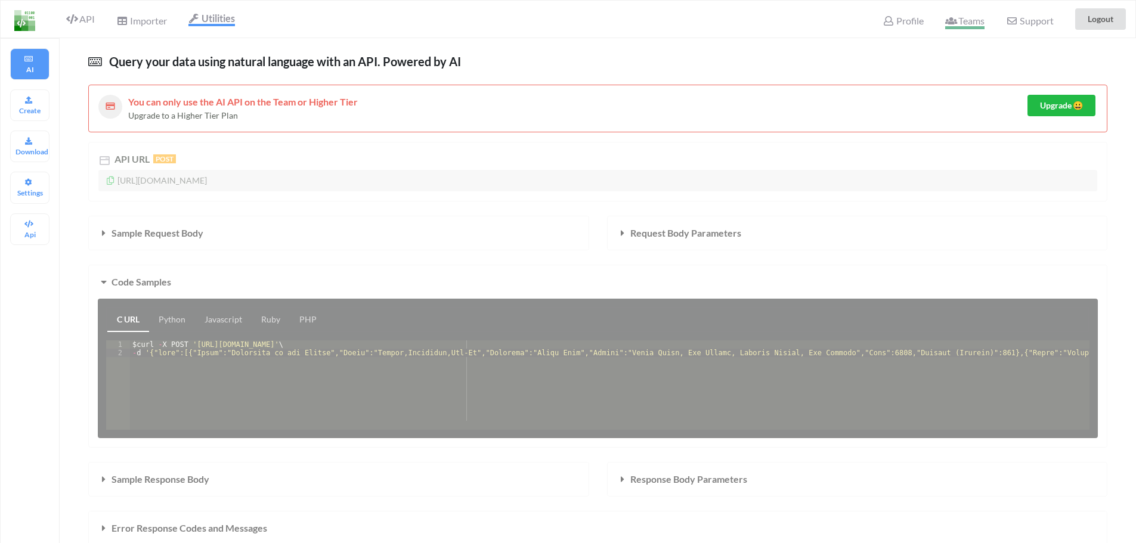  What do you see at coordinates (903, 20) in the screenshot?
I see `span: Profile` at bounding box center [903, 20].